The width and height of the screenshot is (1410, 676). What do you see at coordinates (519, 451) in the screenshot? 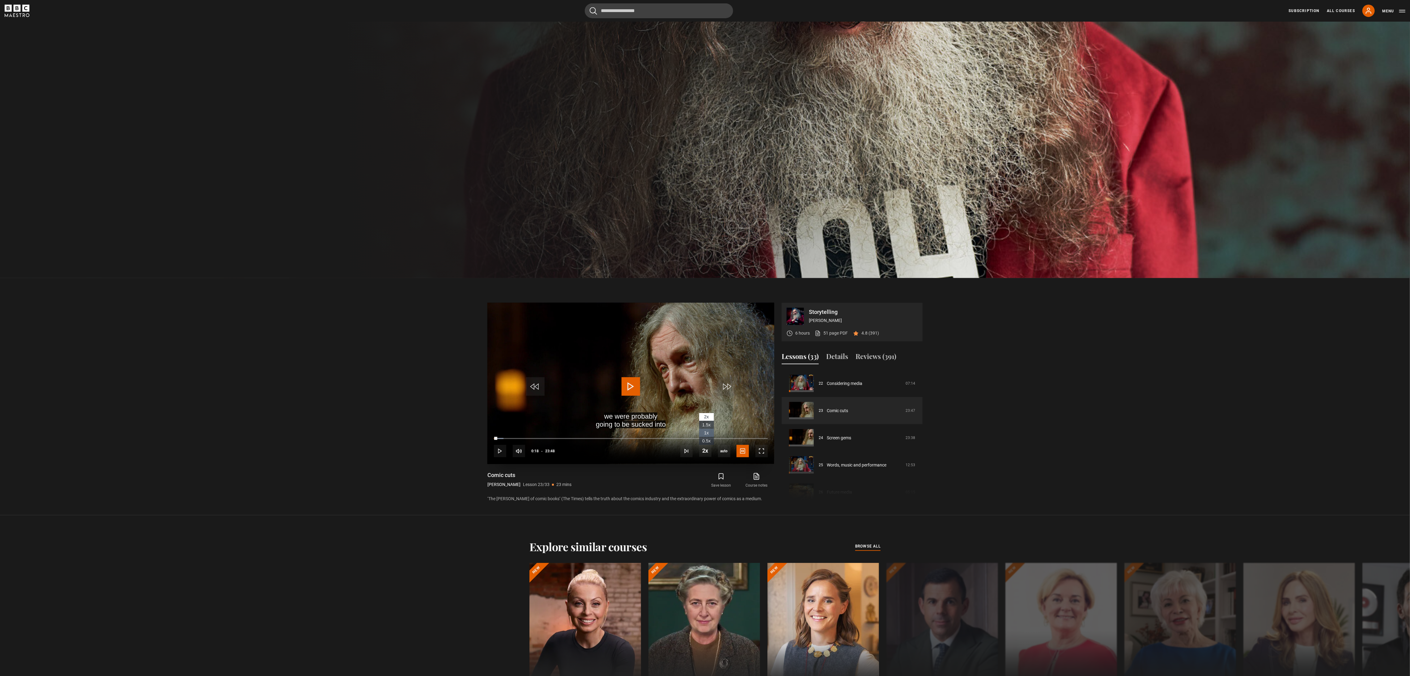
I see `button: Mute` at bounding box center [519, 451].